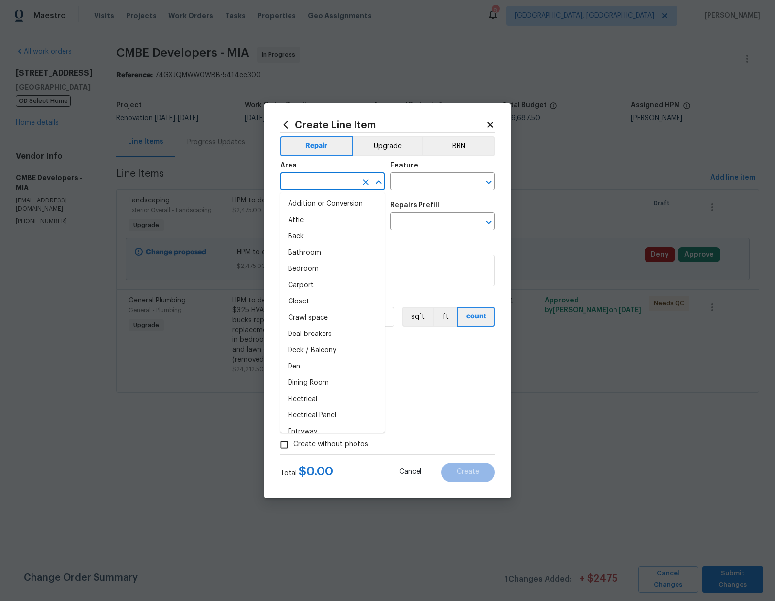 This screenshot has height=601, width=775. I want to click on h5: Area, so click(289, 165).